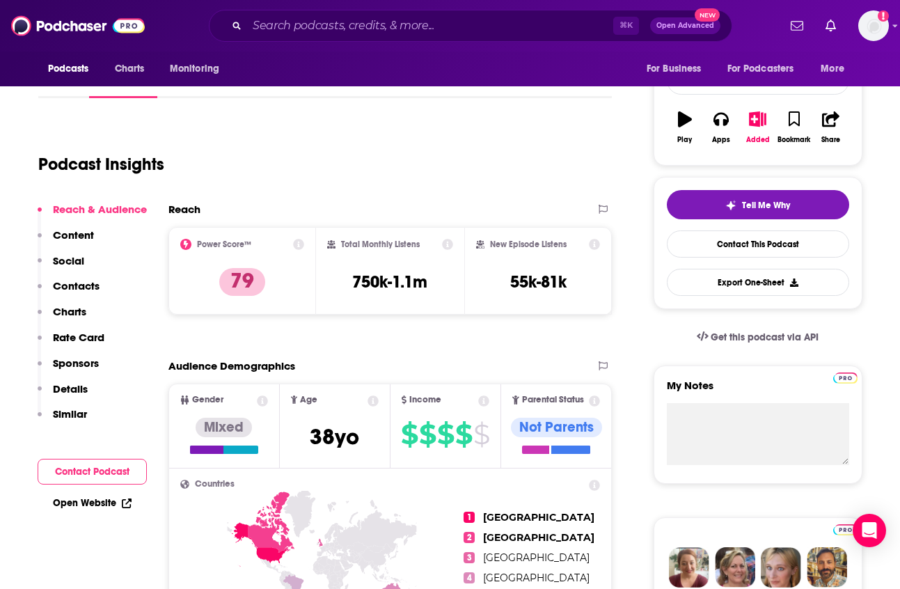  Describe the element at coordinates (874, 26) in the screenshot. I see `img: User Profile` at that location.